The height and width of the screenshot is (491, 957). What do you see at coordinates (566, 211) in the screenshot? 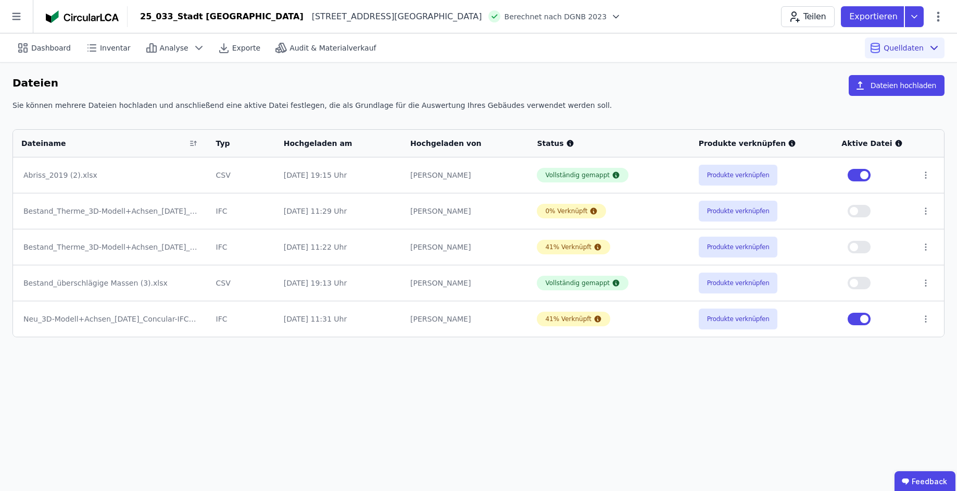
I see `div: 0% Verknüpft` at bounding box center [566, 211].